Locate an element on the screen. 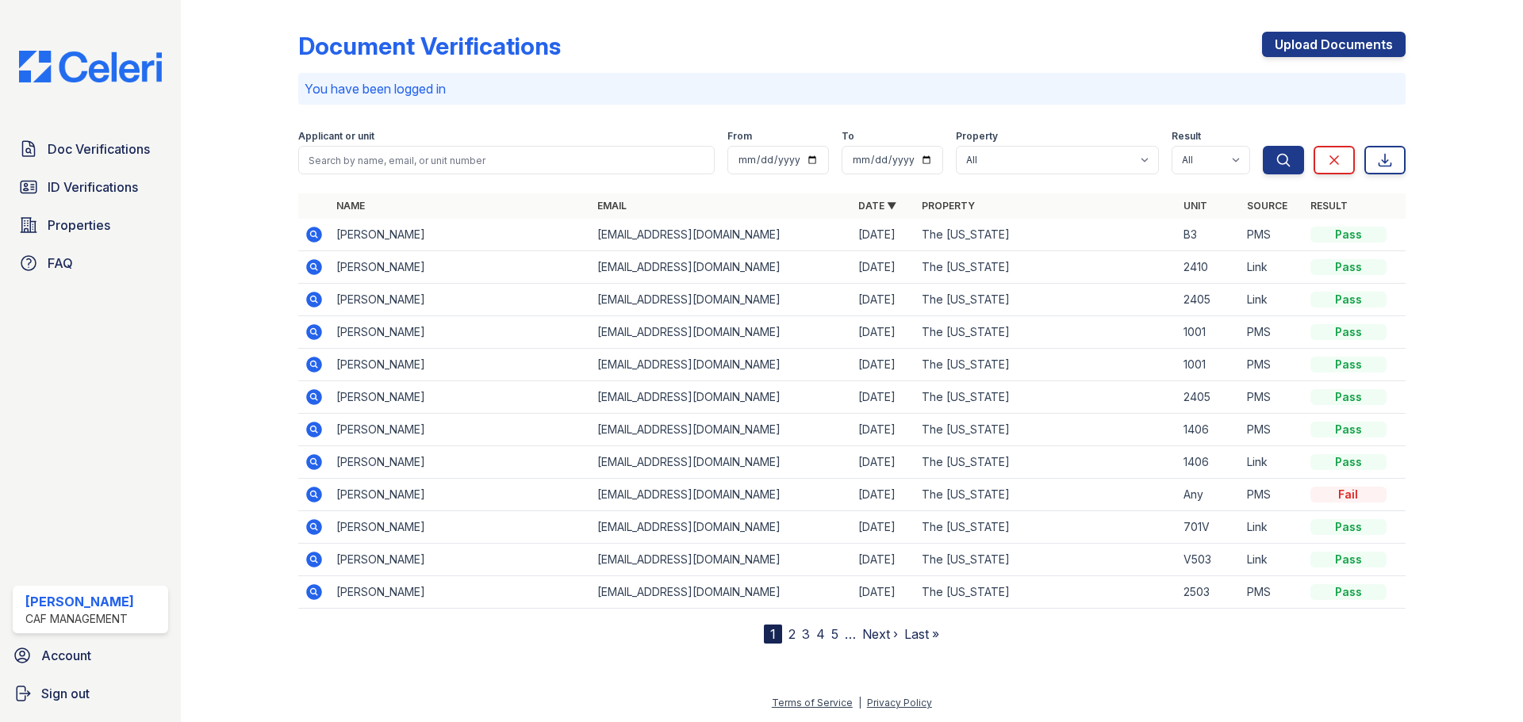  a: ID Verifications is located at coordinates (90, 187).